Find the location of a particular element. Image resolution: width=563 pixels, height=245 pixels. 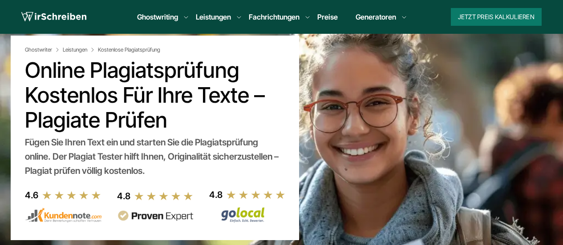

a: Ghostwriter is located at coordinates (43, 50).